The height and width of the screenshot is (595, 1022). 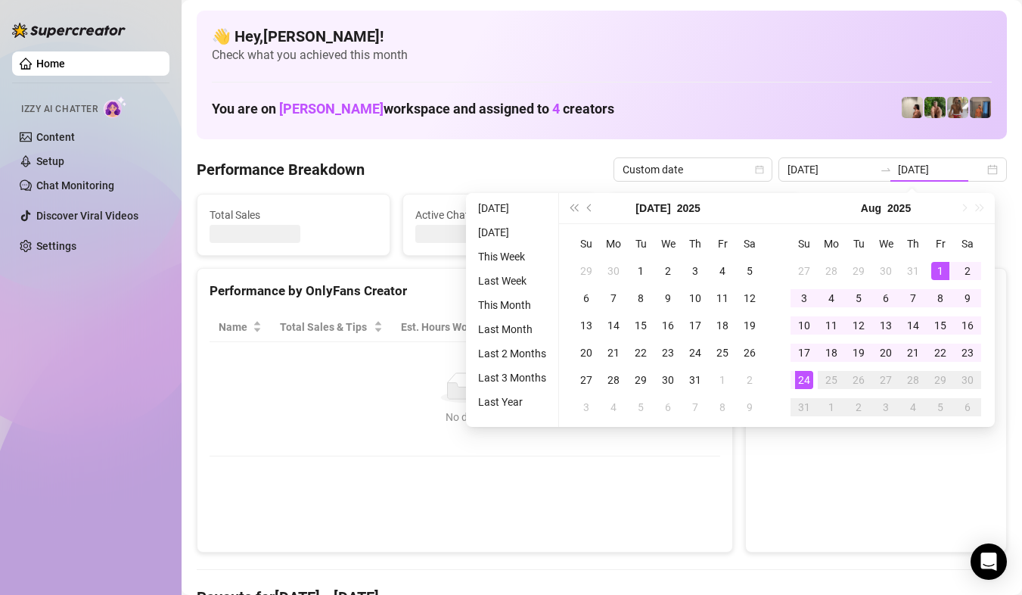 What do you see at coordinates (499, 215) in the screenshot?
I see `span: Active Chats` at bounding box center [499, 215].